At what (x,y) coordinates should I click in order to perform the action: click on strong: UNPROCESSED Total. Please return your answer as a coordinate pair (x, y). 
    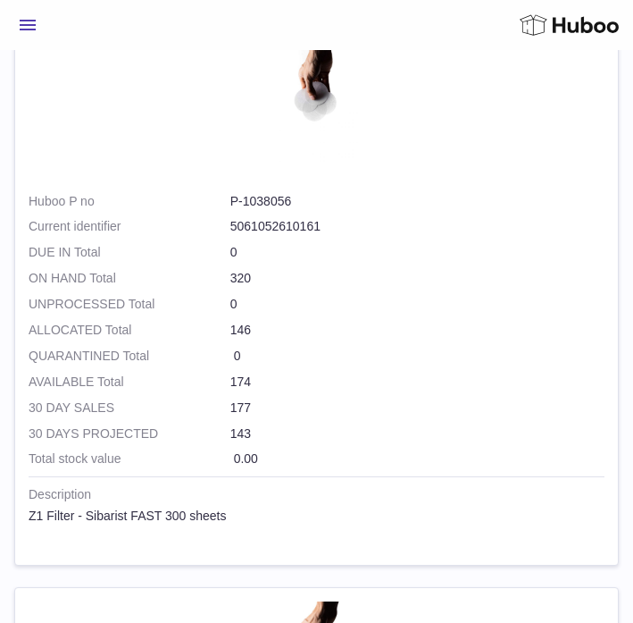
    Looking at the image, I should click on (130, 304).